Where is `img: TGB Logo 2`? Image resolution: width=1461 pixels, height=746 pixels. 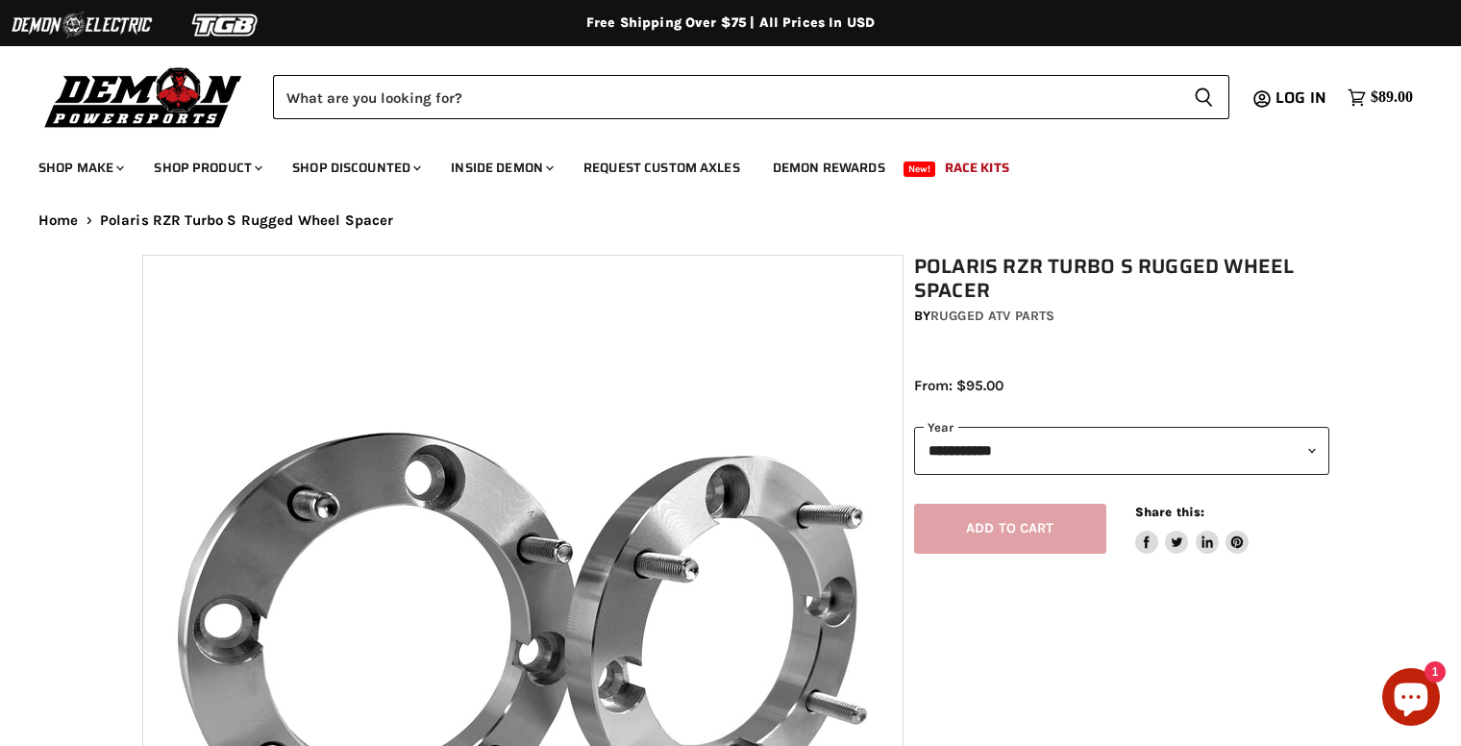 img: TGB Logo 2 is located at coordinates (226, 25).